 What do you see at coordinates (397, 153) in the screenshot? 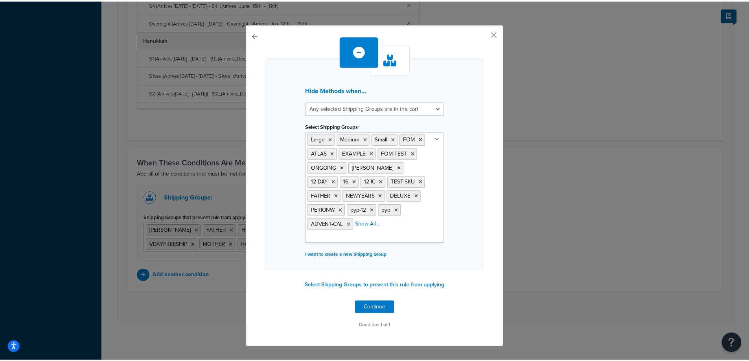
I see `span: FOM-TEST` at bounding box center [397, 153].